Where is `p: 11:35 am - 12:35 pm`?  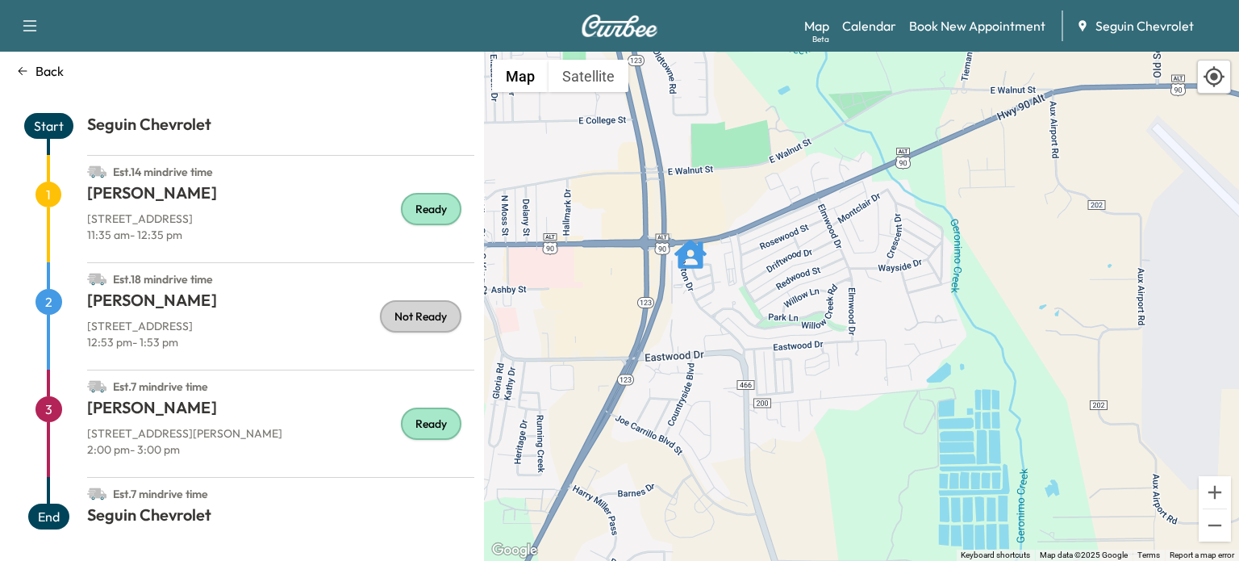 p: 11:35 am - 12:35 pm is located at coordinates (281, 235).